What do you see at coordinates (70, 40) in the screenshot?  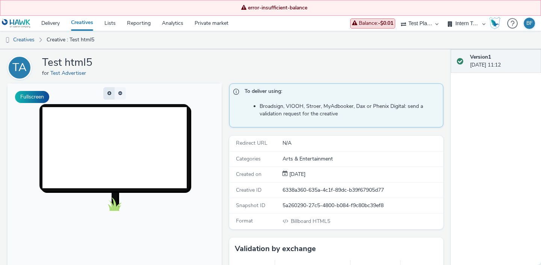 I see `a: Creative : Test html5` at bounding box center [70, 40].